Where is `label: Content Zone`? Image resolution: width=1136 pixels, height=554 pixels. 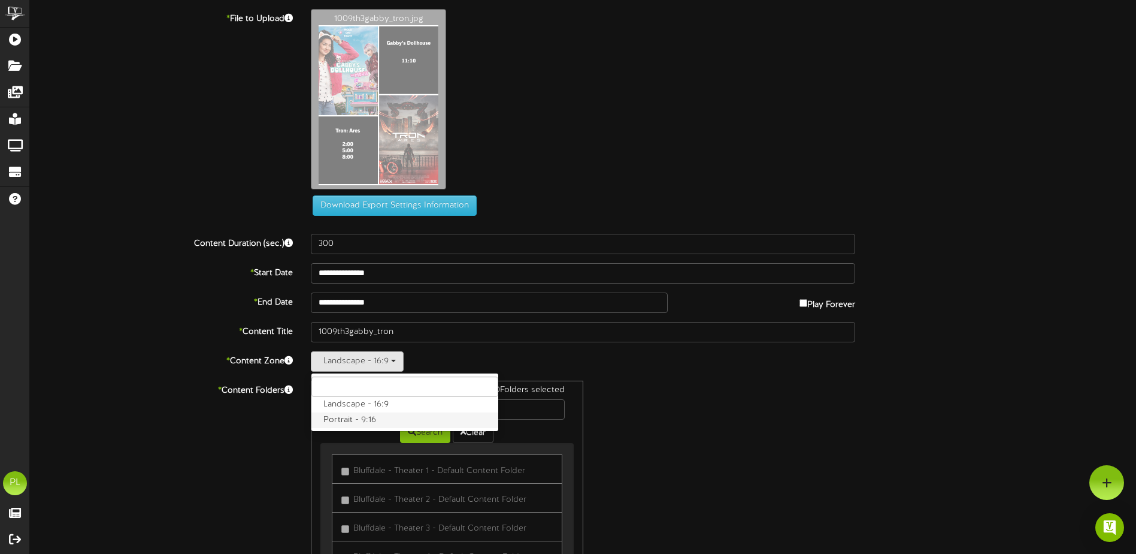
label: Content Zone is located at coordinates (161, 359).